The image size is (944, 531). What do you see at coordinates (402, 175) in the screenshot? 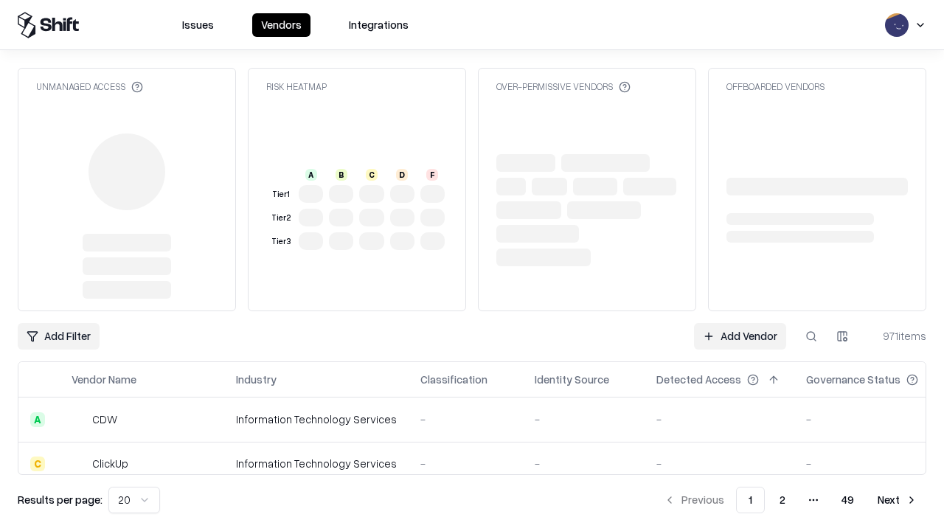
I see `div: D` at bounding box center [402, 175].